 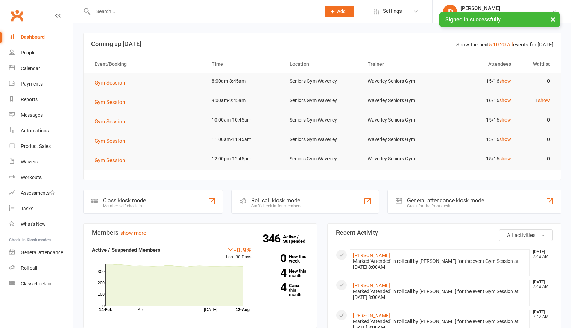 What do you see at coordinates (41, 53) in the screenshot?
I see `a: People` at bounding box center [41, 53].